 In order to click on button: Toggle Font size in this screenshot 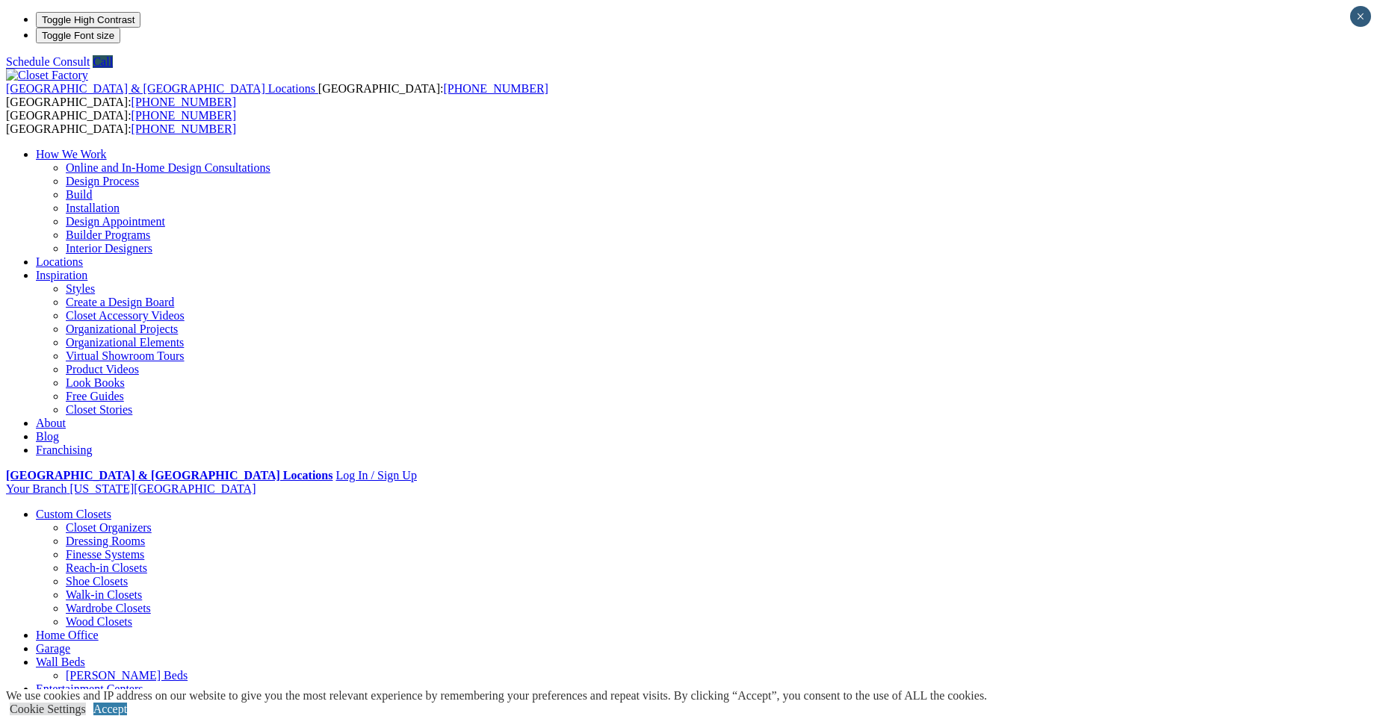, I will do `click(78, 35)`.